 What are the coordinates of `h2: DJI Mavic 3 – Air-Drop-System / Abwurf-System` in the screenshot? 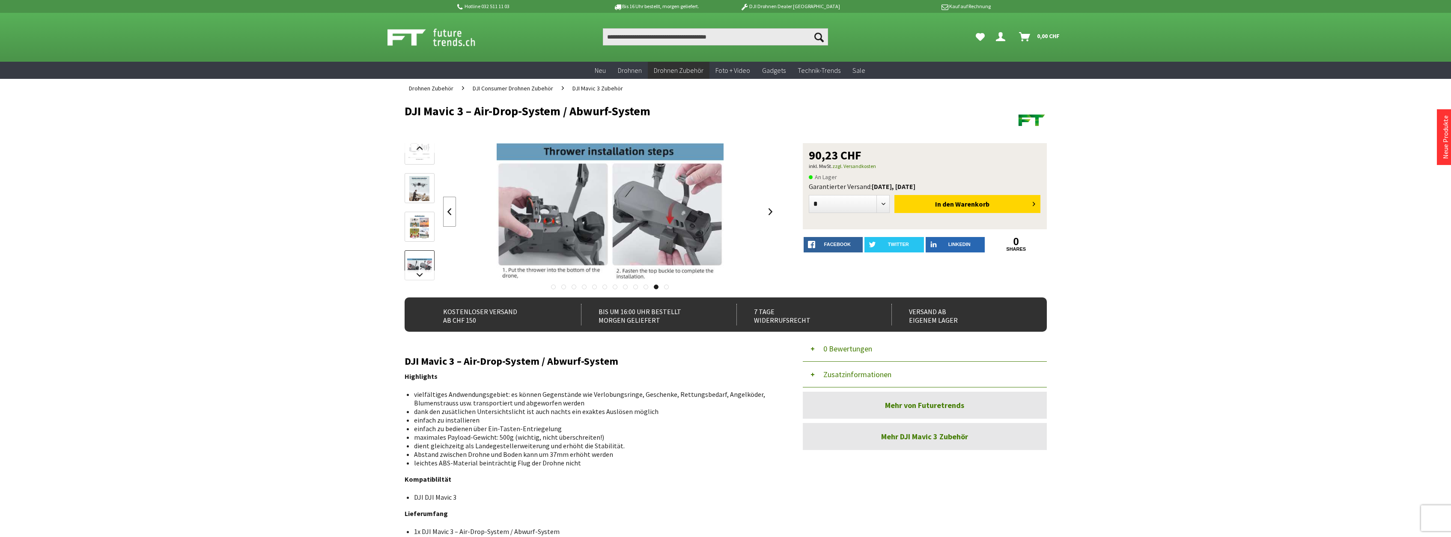 It's located at (591, 361).